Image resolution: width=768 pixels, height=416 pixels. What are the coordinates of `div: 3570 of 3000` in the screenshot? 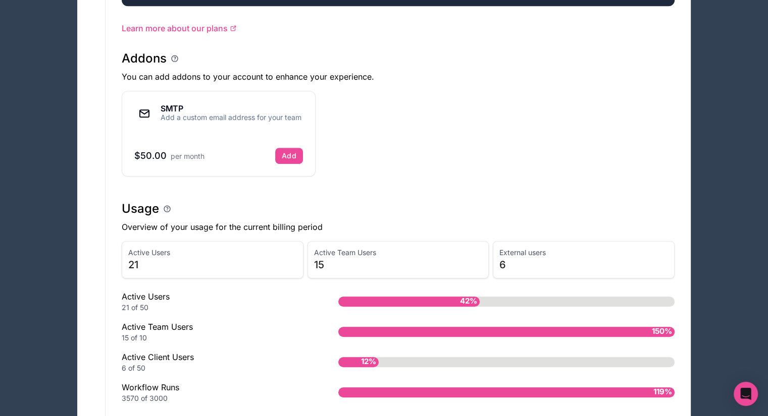 It's located at (214, 399).